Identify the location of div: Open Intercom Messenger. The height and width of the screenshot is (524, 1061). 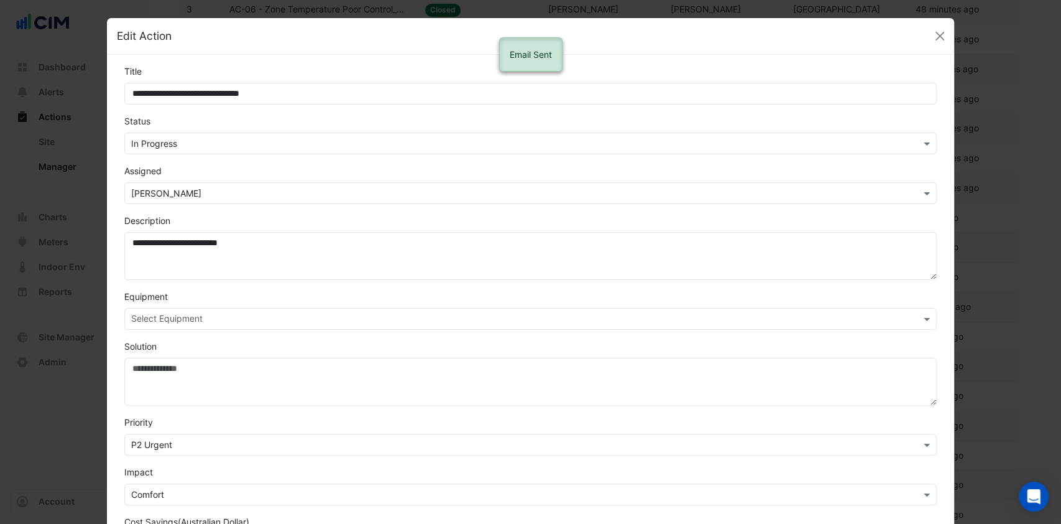
(1034, 496).